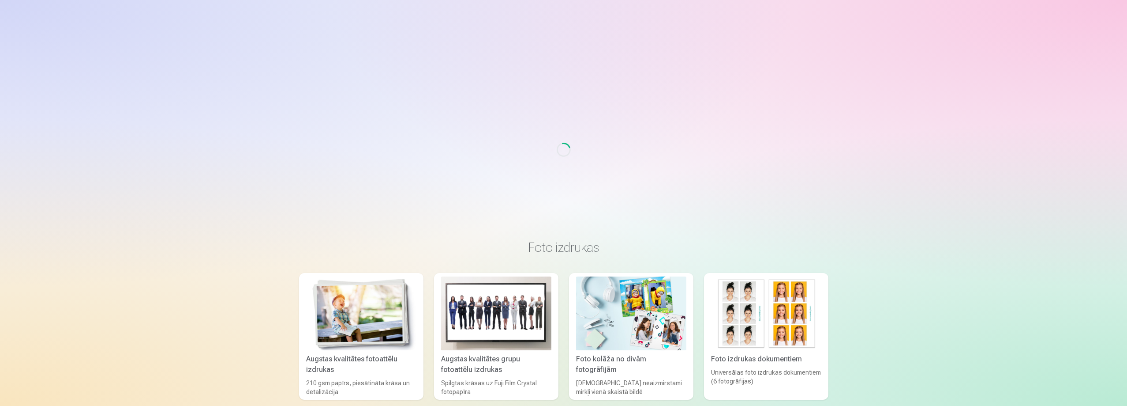 This screenshot has width=1127, height=406. Describe the element at coordinates (361, 313) in the screenshot. I see `img: Augstas kvalitātes fotoattēlu izdrukas` at that location.